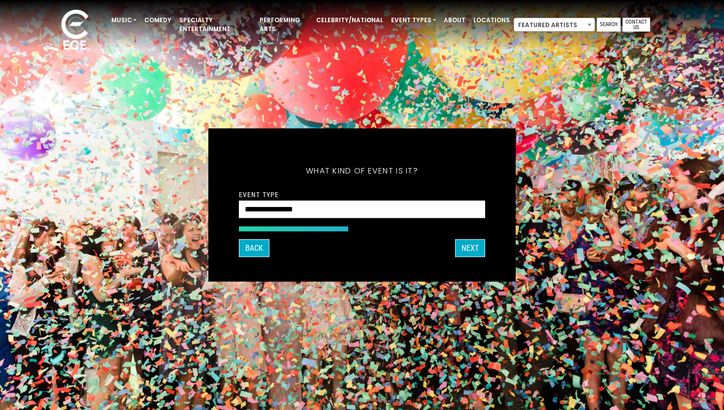 The height and width of the screenshot is (410, 724). I want to click on a: Celebrity/National, so click(350, 20).